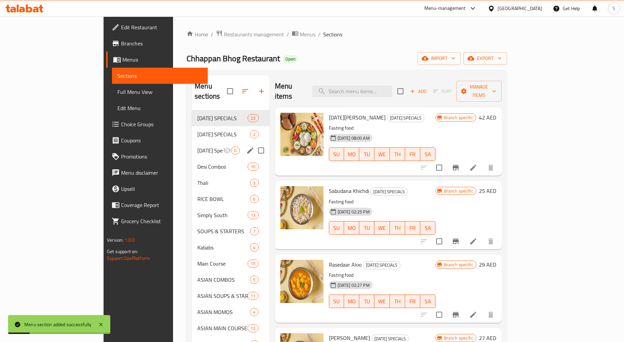 Image resolution: width=624 pixels, height=342 pixels. I want to click on button: Add section, so click(261, 91).